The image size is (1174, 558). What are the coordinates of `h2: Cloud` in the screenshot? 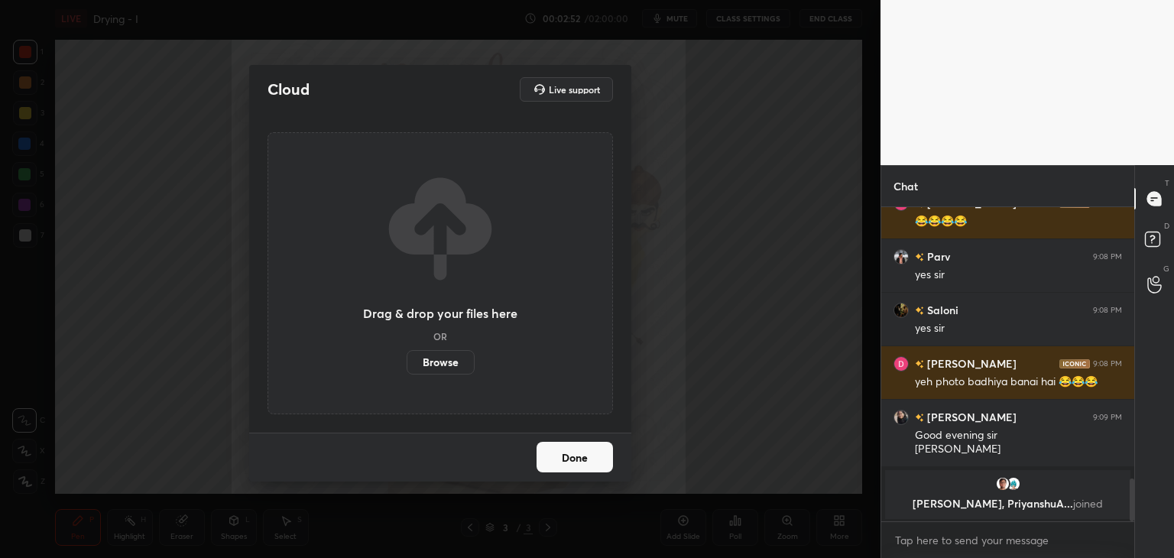 It's located at (288, 89).